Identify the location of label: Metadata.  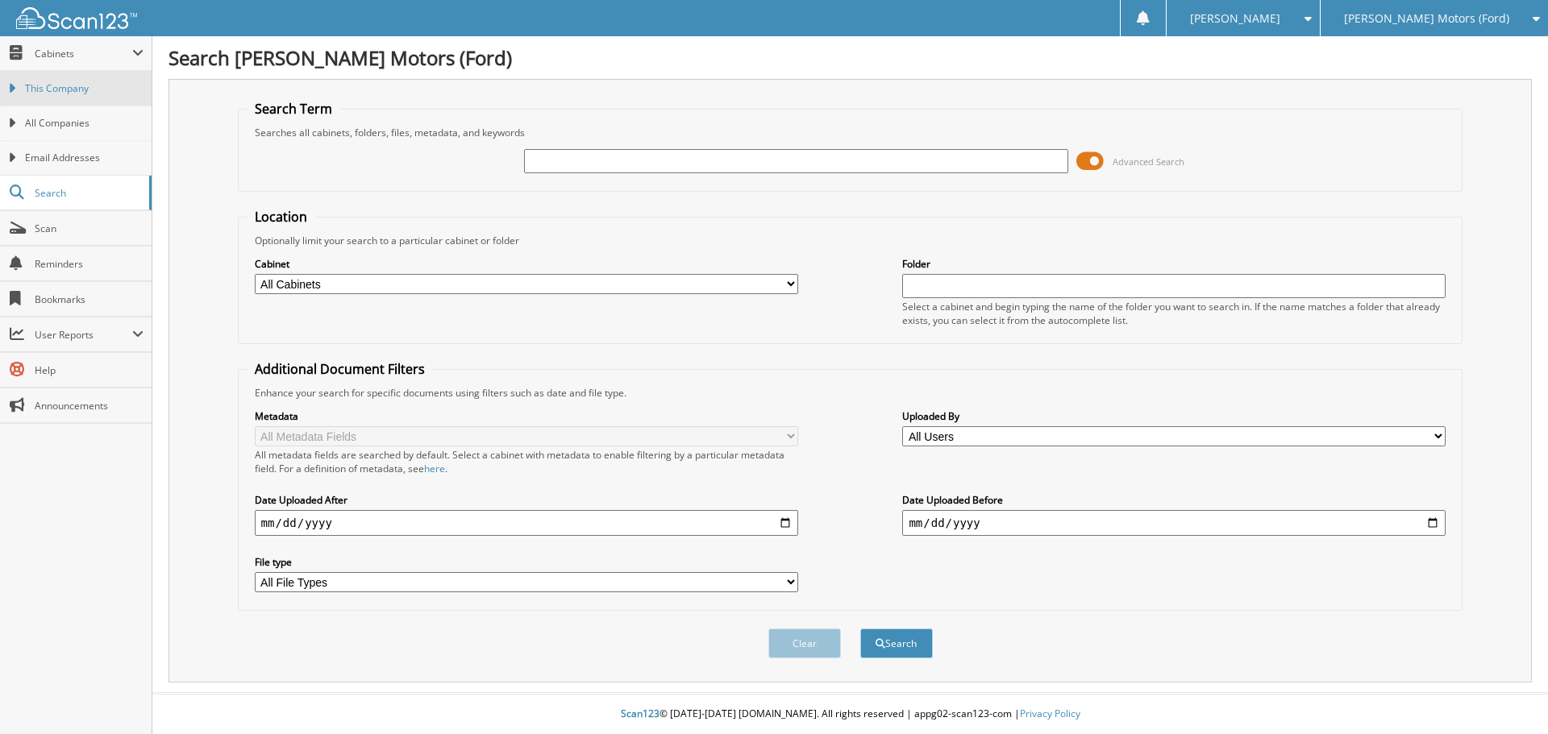
(526, 416).